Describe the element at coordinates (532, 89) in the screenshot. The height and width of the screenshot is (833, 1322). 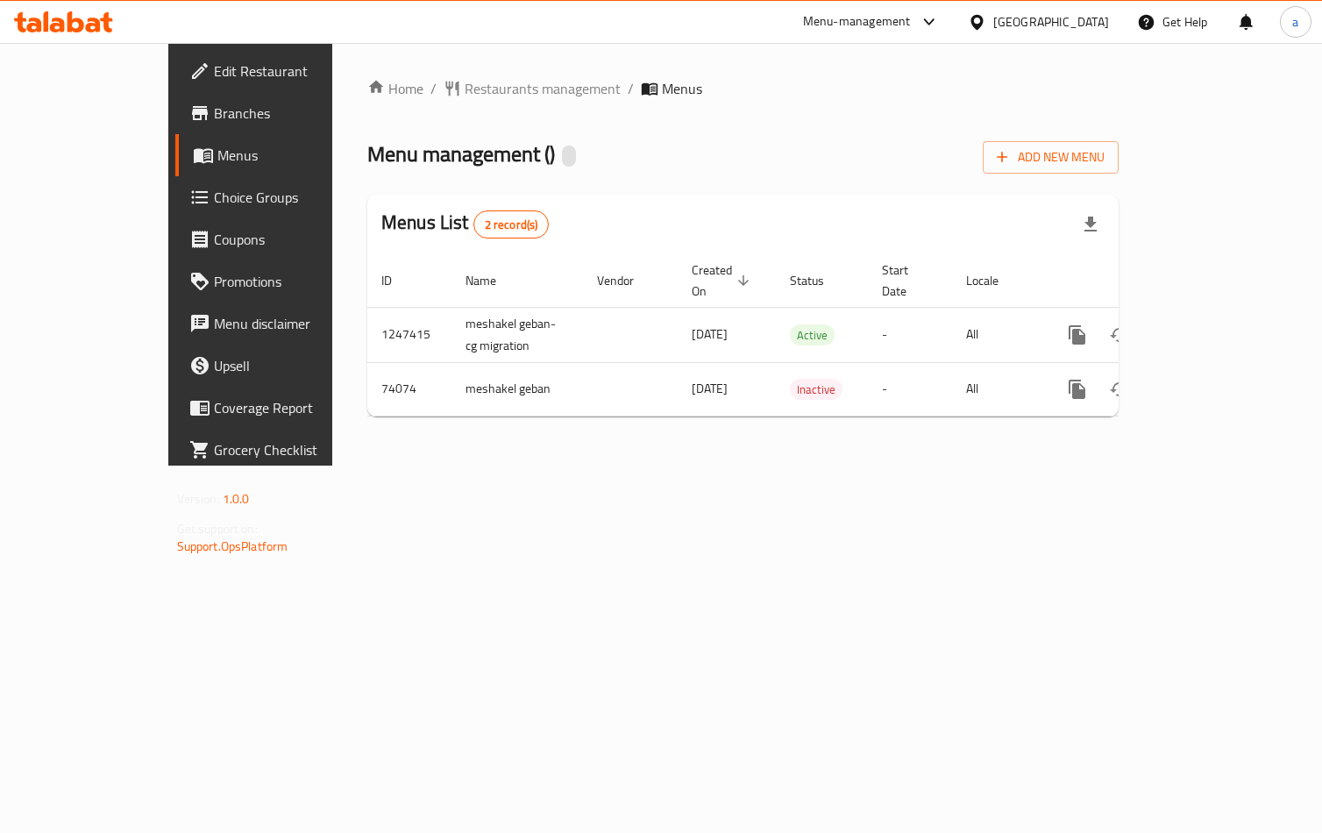
I see `a: Restaurants management` at that location.